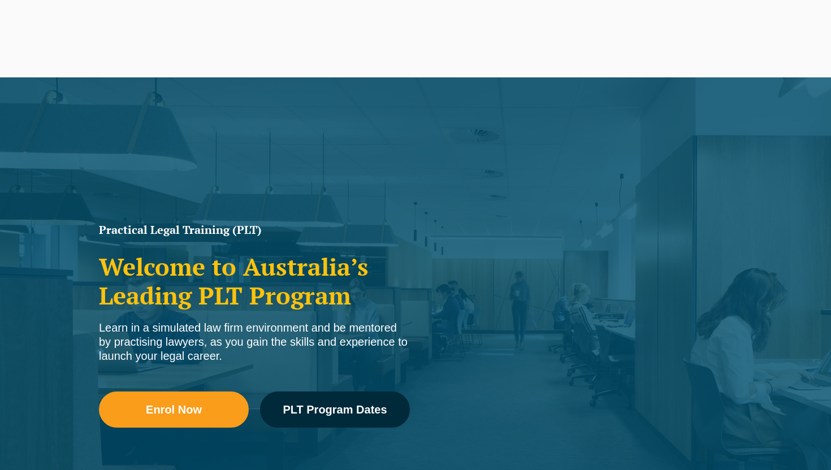  I want to click on span: Enrol Now, so click(173, 410).